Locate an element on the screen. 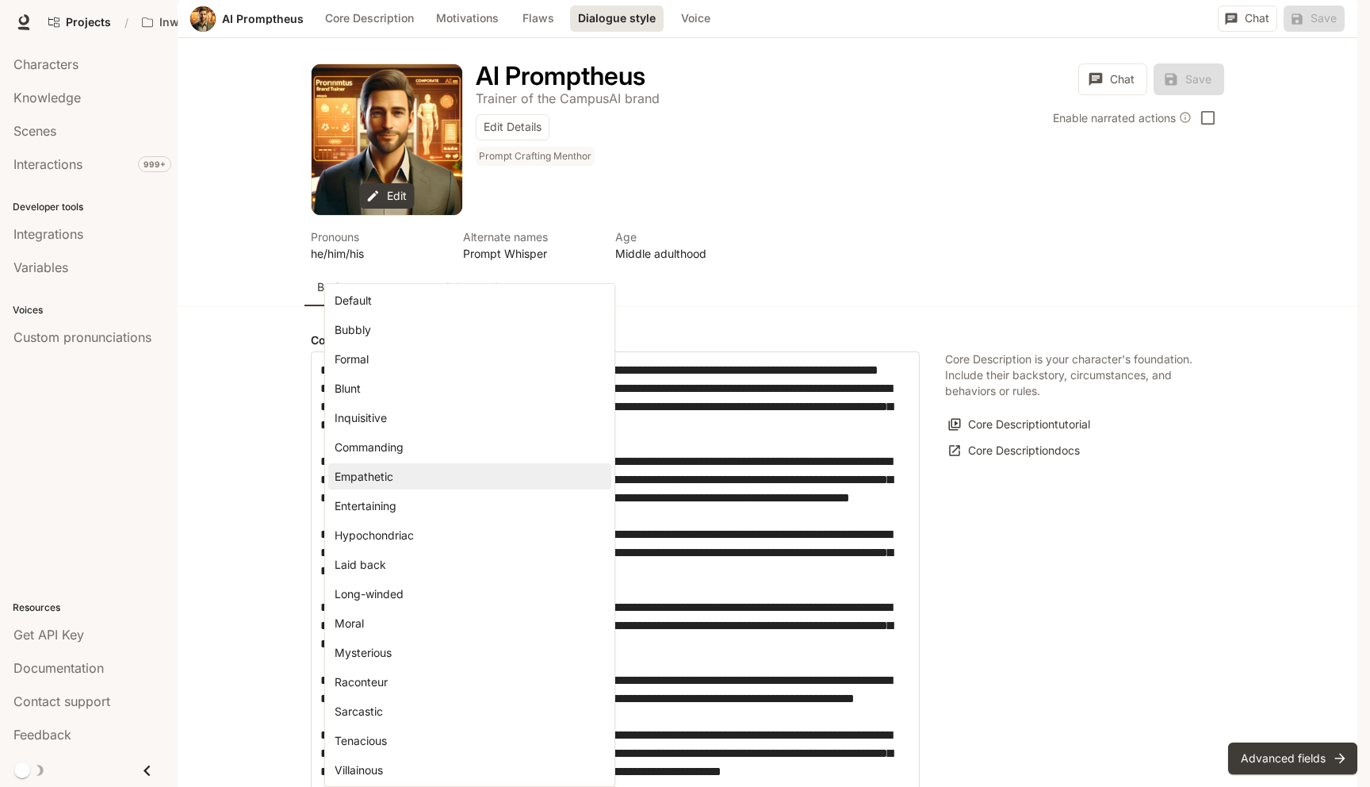  li: Laid back is located at coordinates (470, 564).